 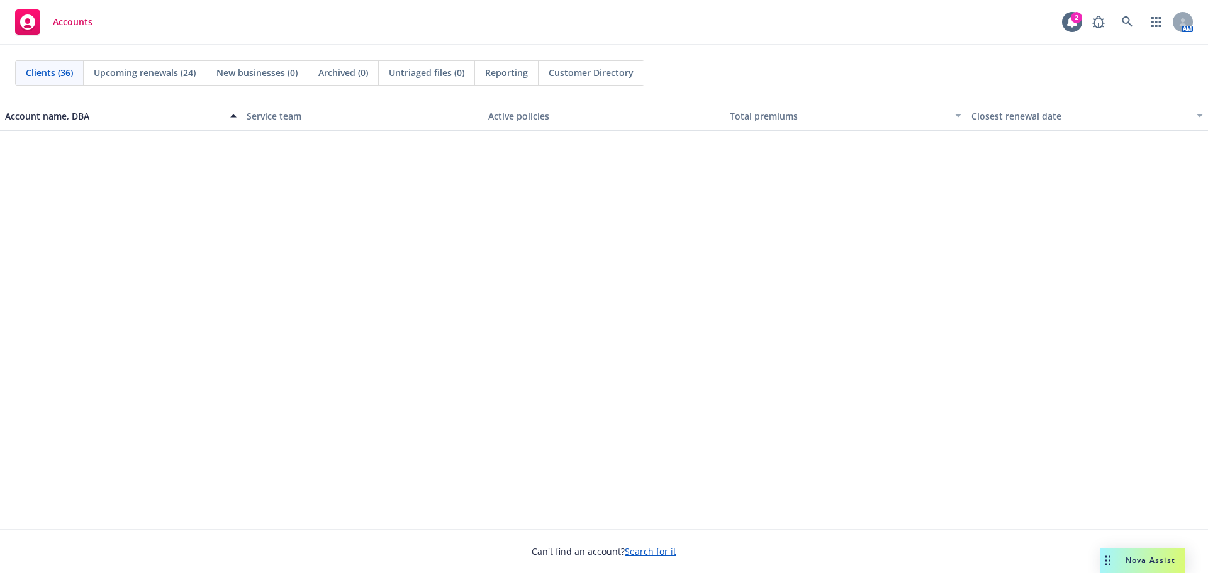 What do you see at coordinates (362, 116) in the screenshot?
I see `button: Service team` at bounding box center [362, 116].